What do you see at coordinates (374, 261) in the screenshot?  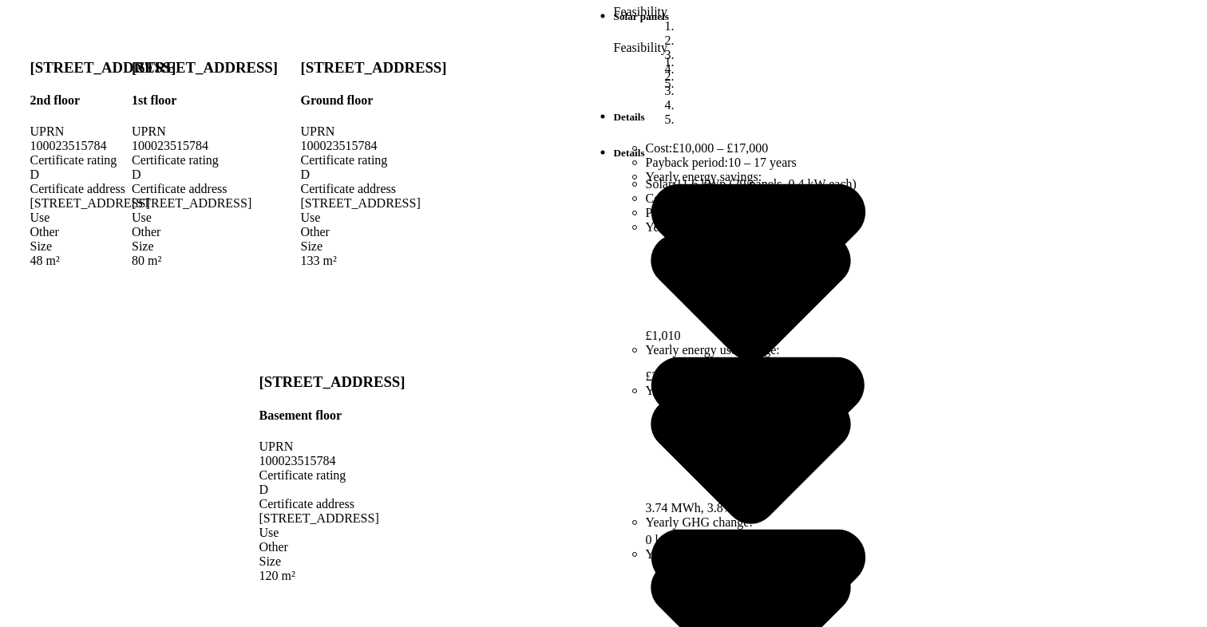 I see `div: 133 m²` at bounding box center [374, 261].